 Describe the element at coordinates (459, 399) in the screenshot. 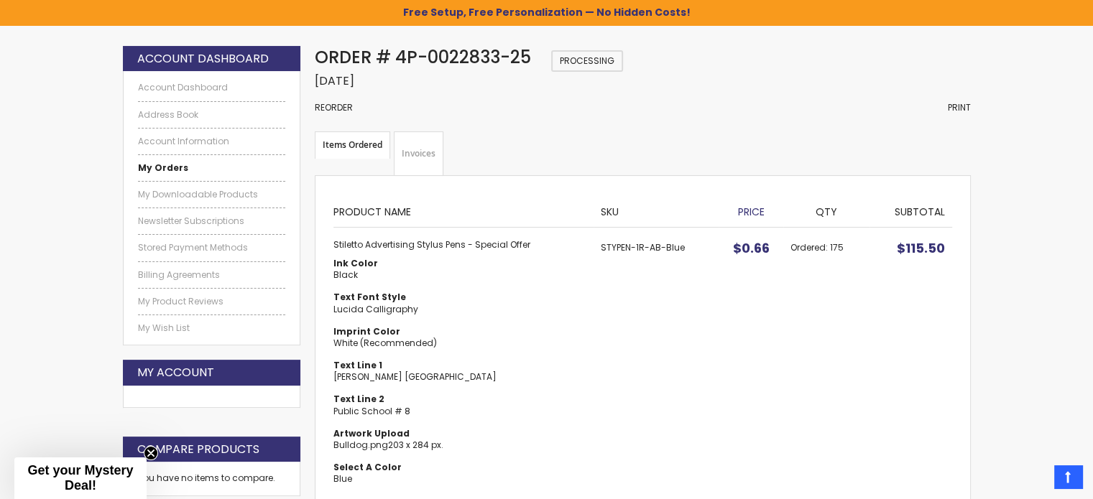

I see `dt: Text Line 2` at that location.